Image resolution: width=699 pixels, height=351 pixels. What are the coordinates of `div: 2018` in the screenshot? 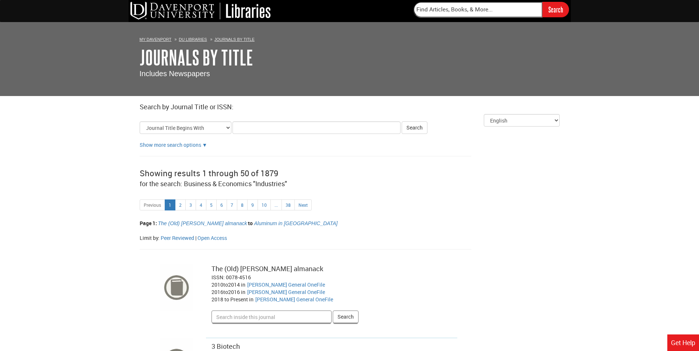 It's located at (233, 300).